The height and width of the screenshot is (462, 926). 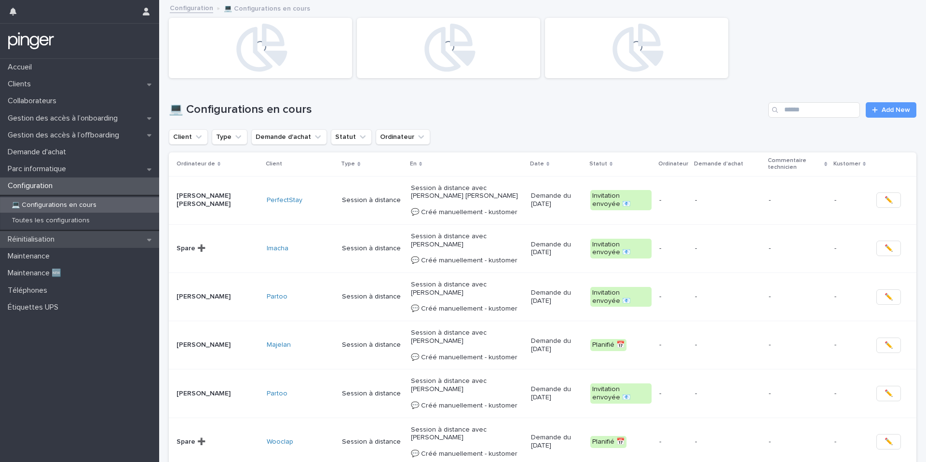 What do you see at coordinates (673, 164) in the screenshot?
I see `p: Ordinateur` at bounding box center [673, 164].